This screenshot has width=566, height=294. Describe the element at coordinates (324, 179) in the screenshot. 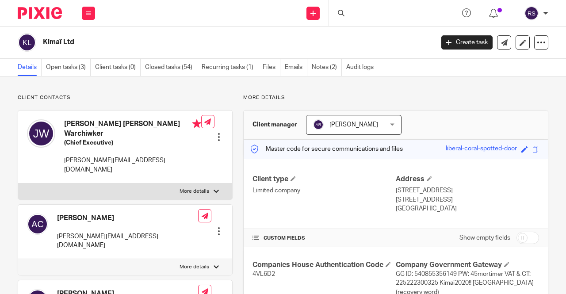

I see `h4: Client type` at that location.